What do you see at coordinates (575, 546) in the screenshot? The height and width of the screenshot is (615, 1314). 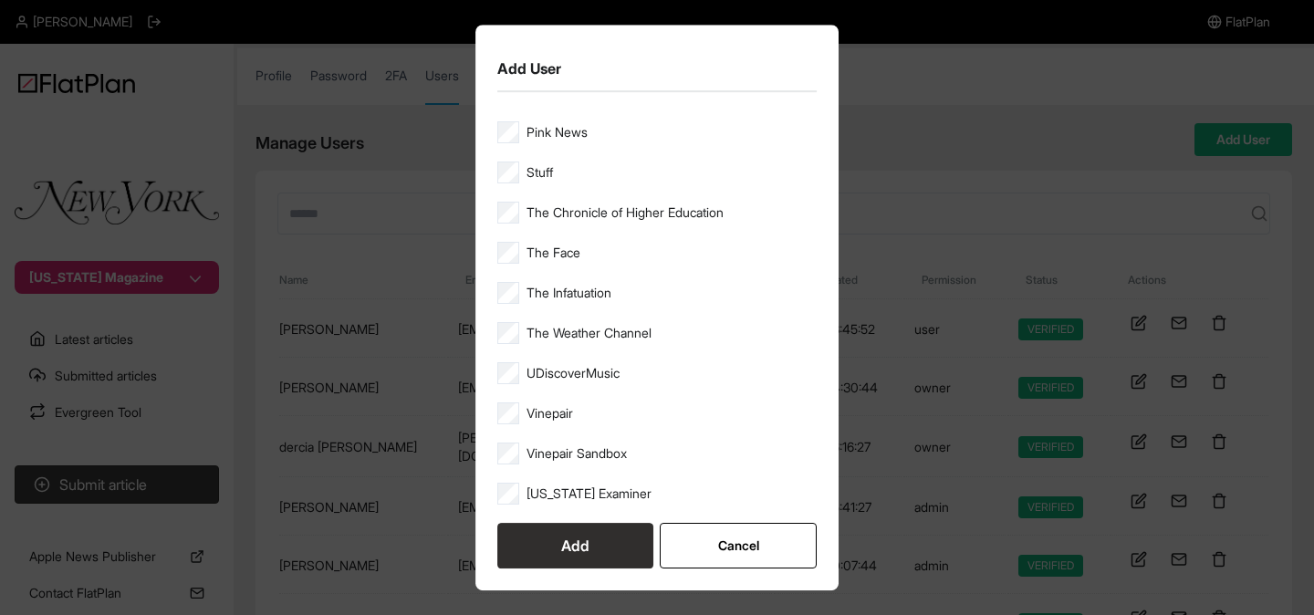 I see `button: Add` at bounding box center [575, 546].